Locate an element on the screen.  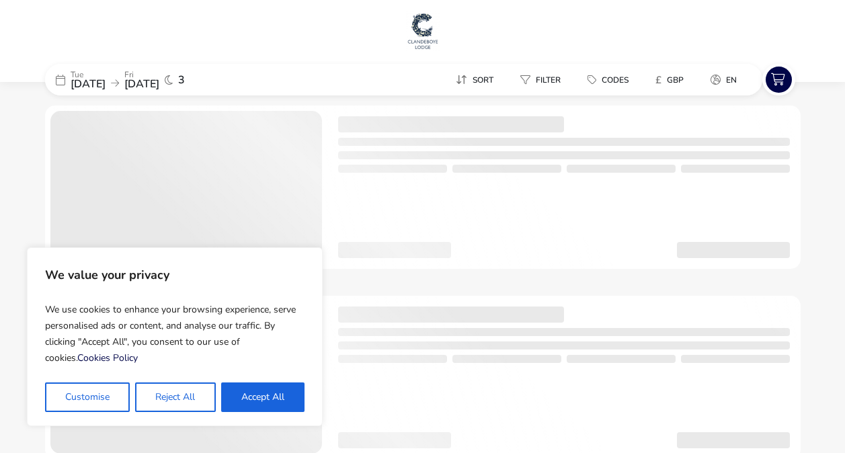
button: £GBP is located at coordinates (670, 79).